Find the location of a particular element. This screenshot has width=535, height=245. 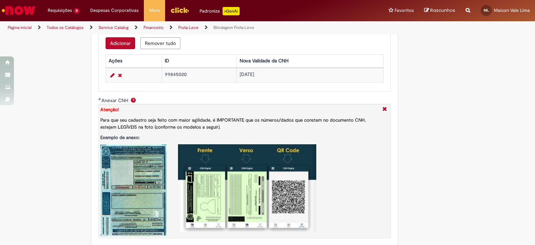

td: 99845020 is located at coordinates (199, 75).